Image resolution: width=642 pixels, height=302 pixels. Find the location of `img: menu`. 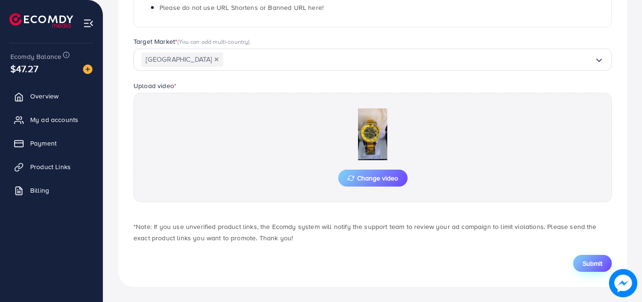

img: menu is located at coordinates (88, 23).